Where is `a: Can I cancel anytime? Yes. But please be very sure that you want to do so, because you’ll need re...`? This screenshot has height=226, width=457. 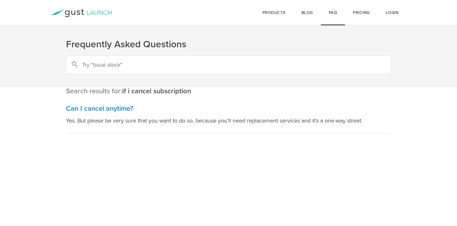
a: Can I cancel anytime? Yes. But please be very sure that you want to do so, because you’ll need re... is located at coordinates (229, 116).